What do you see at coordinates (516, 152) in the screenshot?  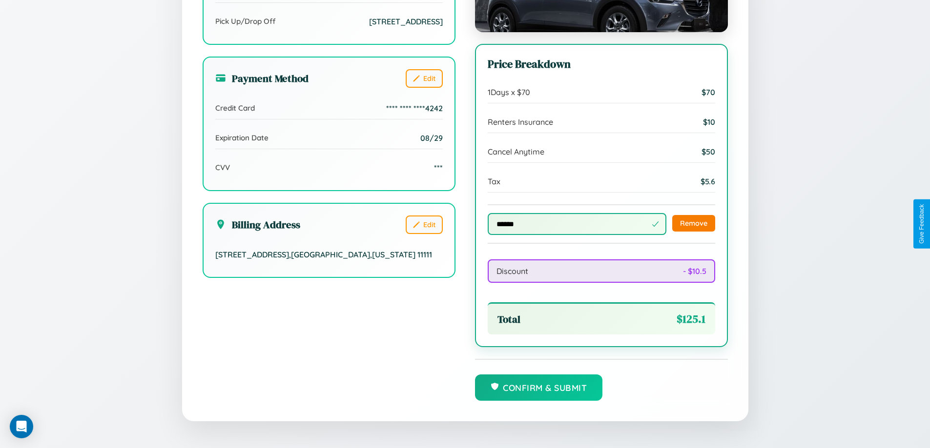 I see `span: Cancel Anytime` at bounding box center [516, 152].